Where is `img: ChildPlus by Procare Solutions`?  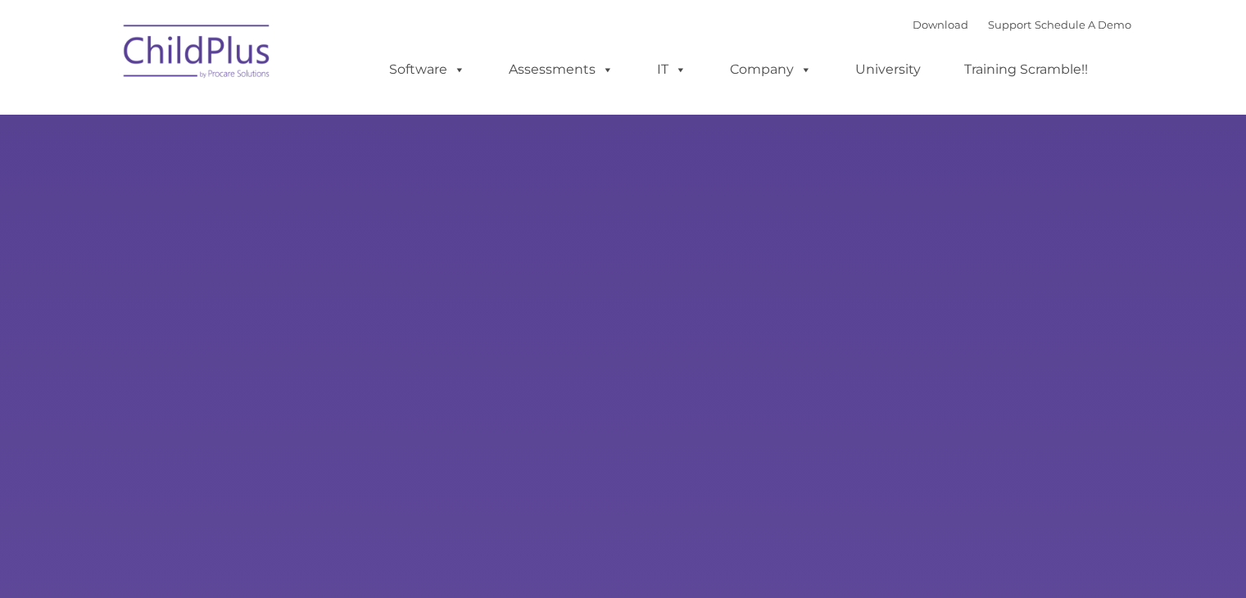 img: ChildPlus by Procare Solutions is located at coordinates (197, 54).